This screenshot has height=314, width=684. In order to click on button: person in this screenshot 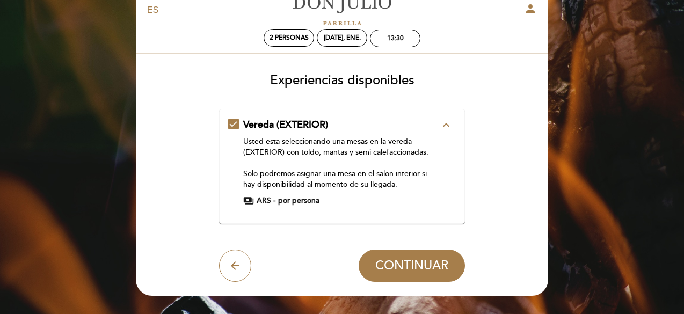, I will do `click(530, 10)`.